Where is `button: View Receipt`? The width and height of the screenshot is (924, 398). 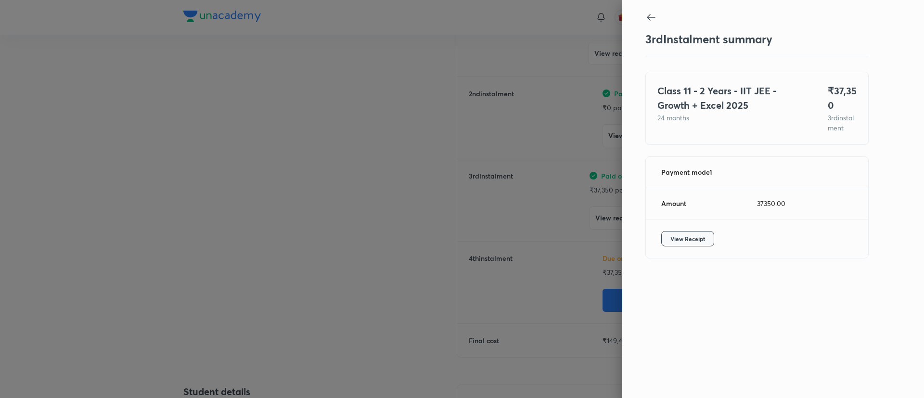
button: View Receipt is located at coordinates (688, 239).